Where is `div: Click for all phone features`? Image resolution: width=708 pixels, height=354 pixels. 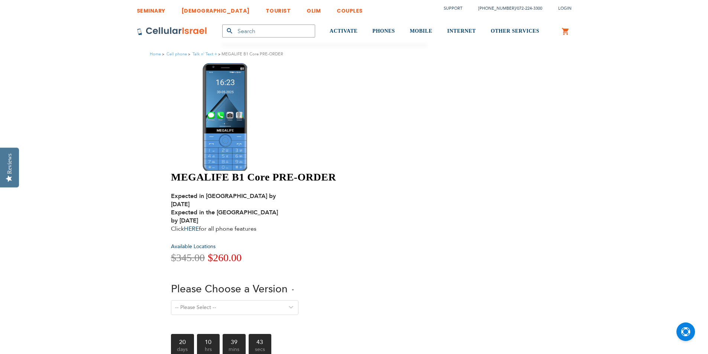
div: Click for all phone features is located at coordinates (229, 213).